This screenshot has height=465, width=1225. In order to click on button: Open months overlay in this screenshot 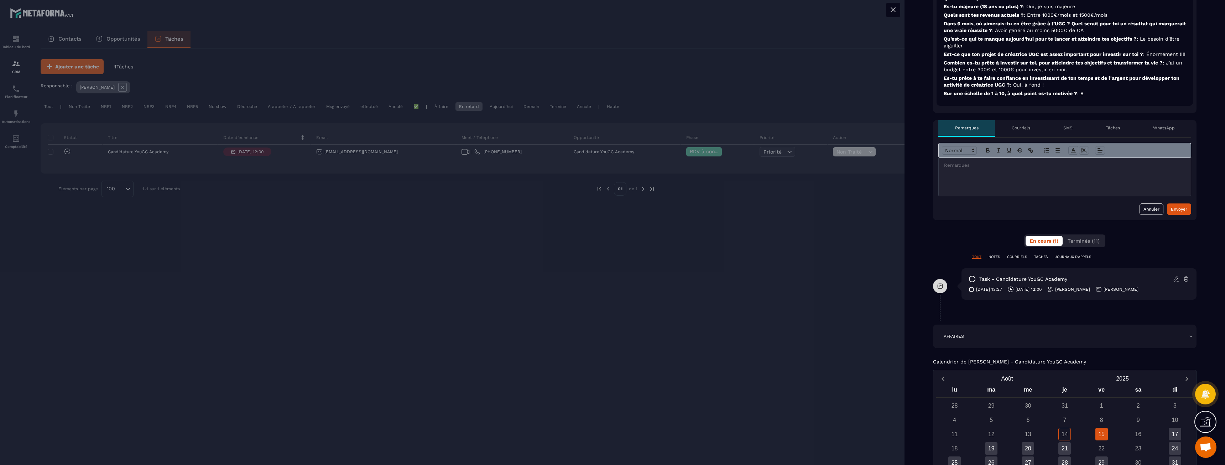, I will do `click(1007, 378)`.